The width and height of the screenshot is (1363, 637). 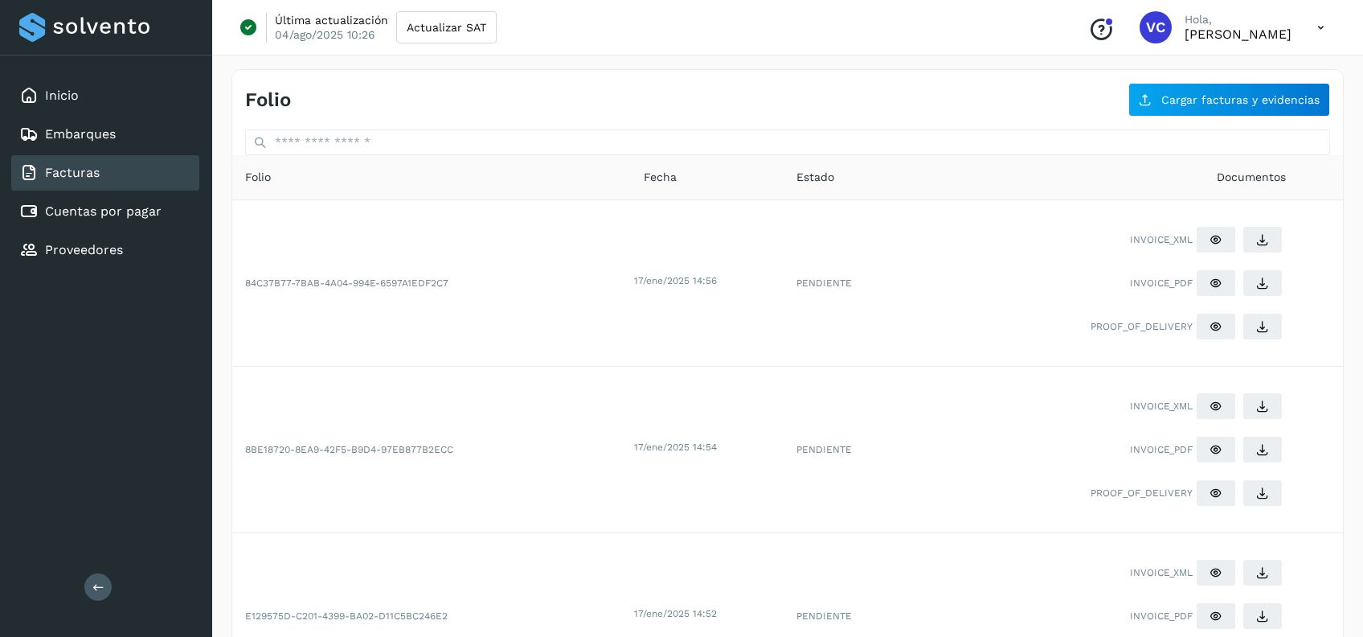 What do you see at coordinates (62, 95) in the screenshot?
I see `a: Inicio` at bounding box center [62, 95].